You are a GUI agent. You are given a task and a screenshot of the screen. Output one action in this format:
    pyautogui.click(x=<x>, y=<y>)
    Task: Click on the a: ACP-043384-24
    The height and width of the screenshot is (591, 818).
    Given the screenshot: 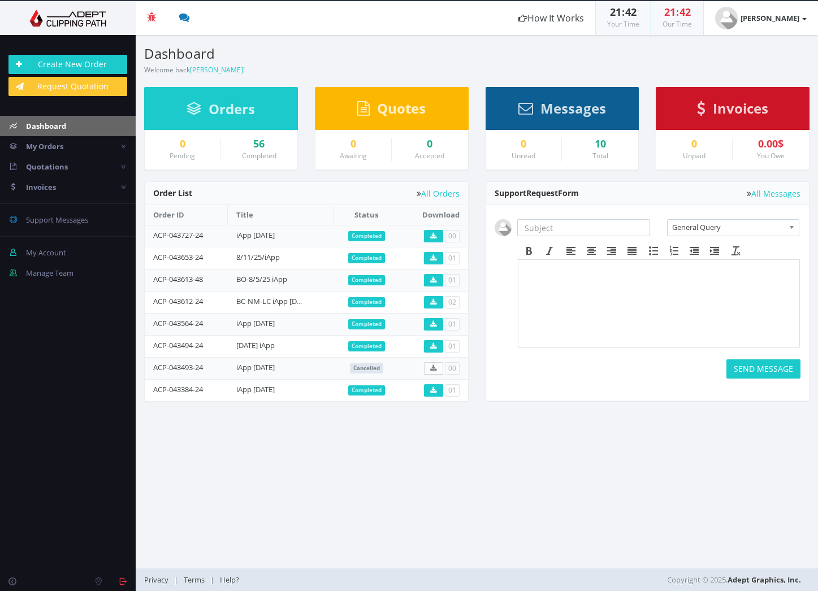 What is the action you would take?
    pyautogui.click(x=178, y=389)
    